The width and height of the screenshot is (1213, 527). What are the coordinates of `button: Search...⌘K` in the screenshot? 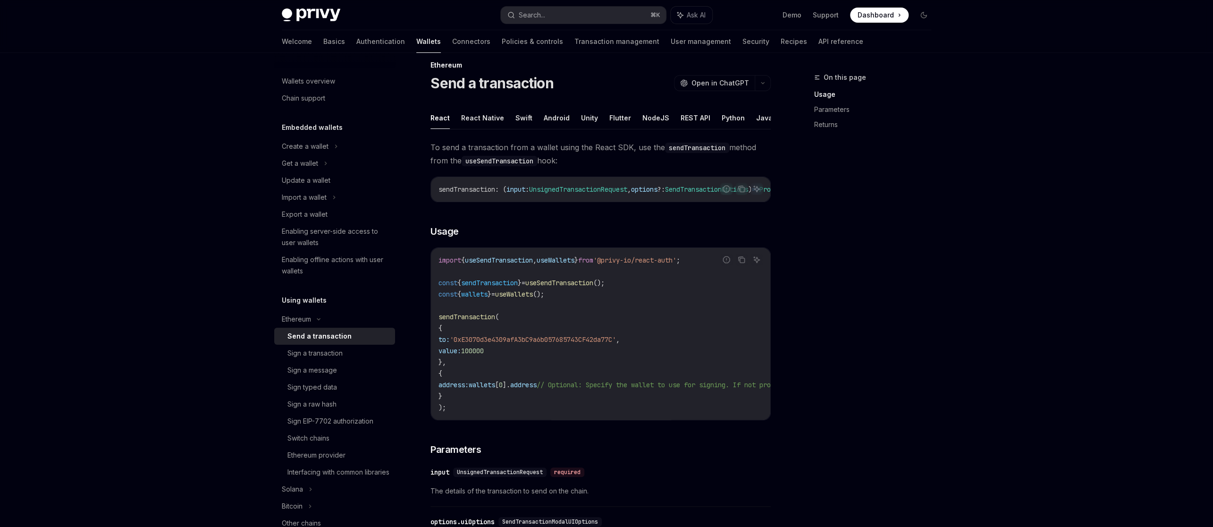 It's located at (583, 15).